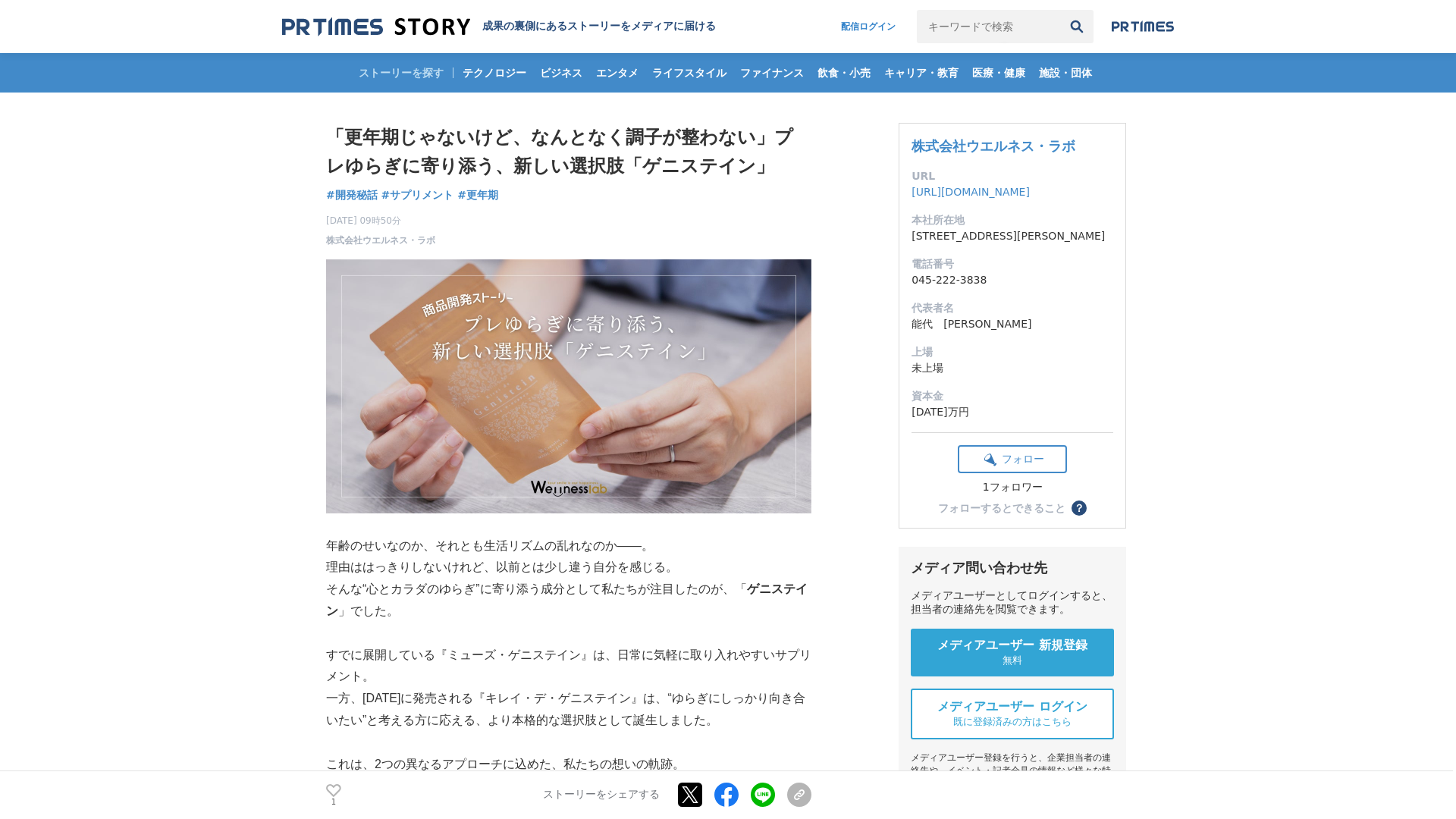 The image size is (1456, 819). Describe the element at coordinates (568, 666) in the screenshot. I see `p: すでに展開している『ミューズ・ゲニステイン』は、日常に気軽に取り入れやすいサプリメント。` at that location.